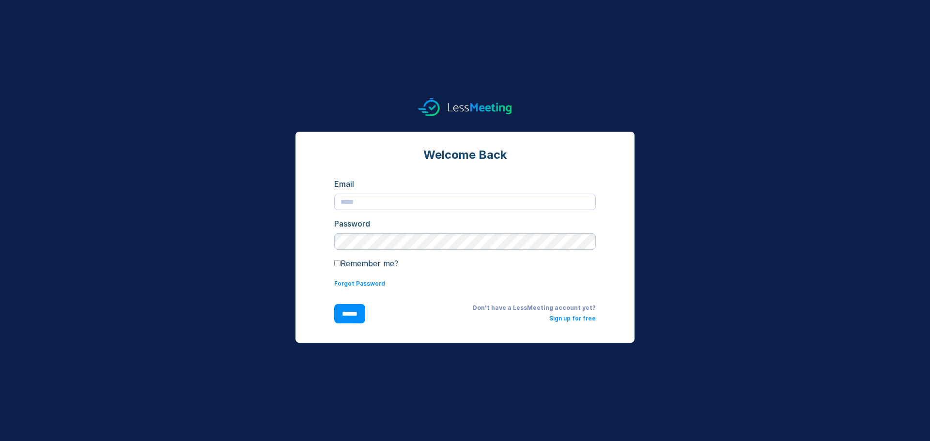  What do you see at coordinates (337, 263) in the screenshot?
I see `input: Remember me?` at bounding box center [337, 263].